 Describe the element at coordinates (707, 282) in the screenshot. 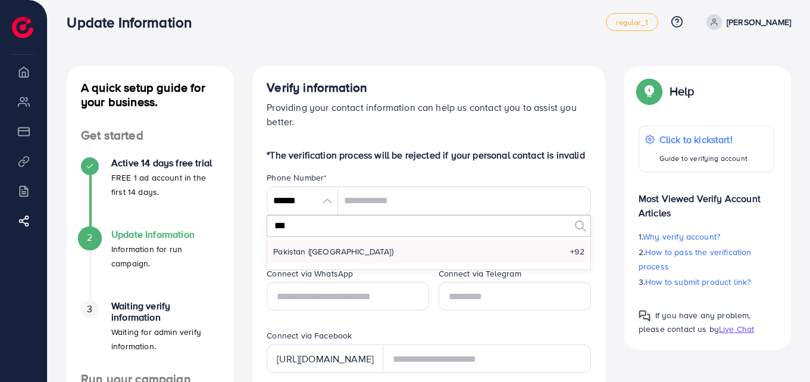

I see `p: 3.` at that location.